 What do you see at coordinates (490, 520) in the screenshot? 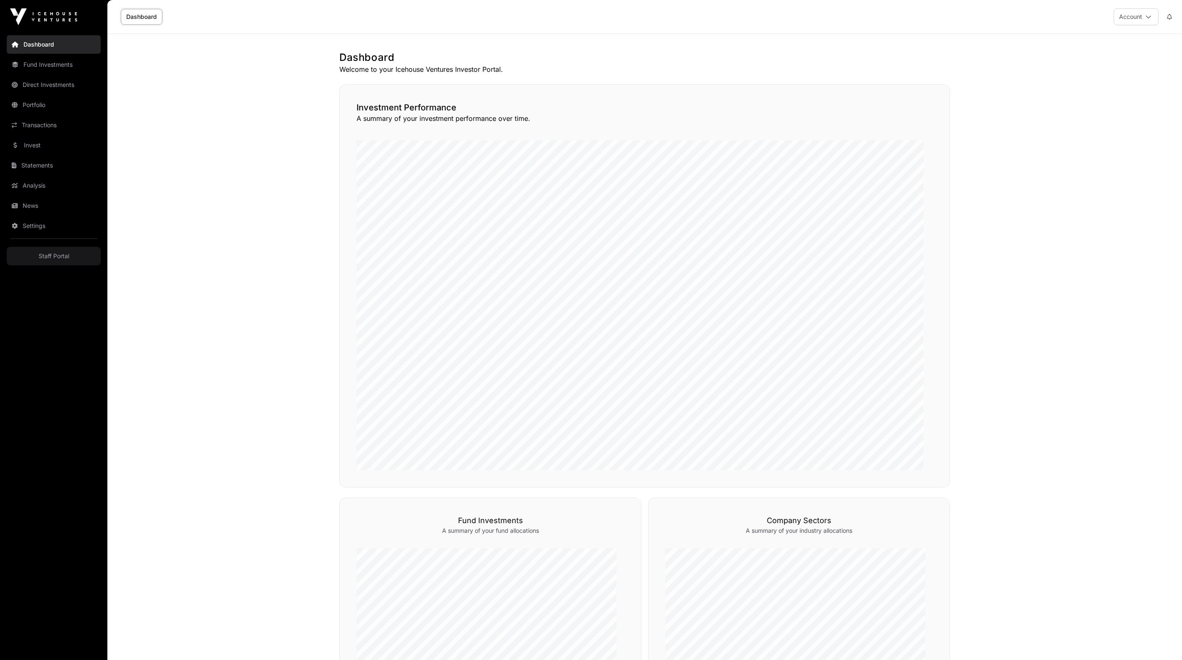
I see `h3: Fund Investments` at bounding box center [490, 520].